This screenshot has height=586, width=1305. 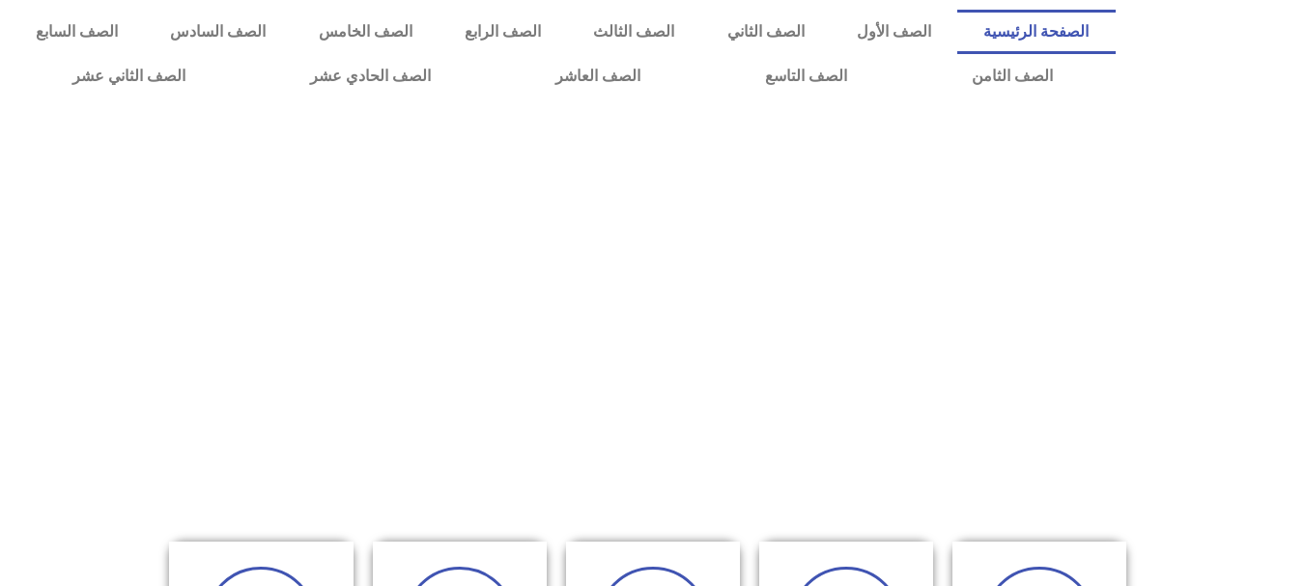 I want to click on a: الصف الثالث, so click(x=634, y=32).